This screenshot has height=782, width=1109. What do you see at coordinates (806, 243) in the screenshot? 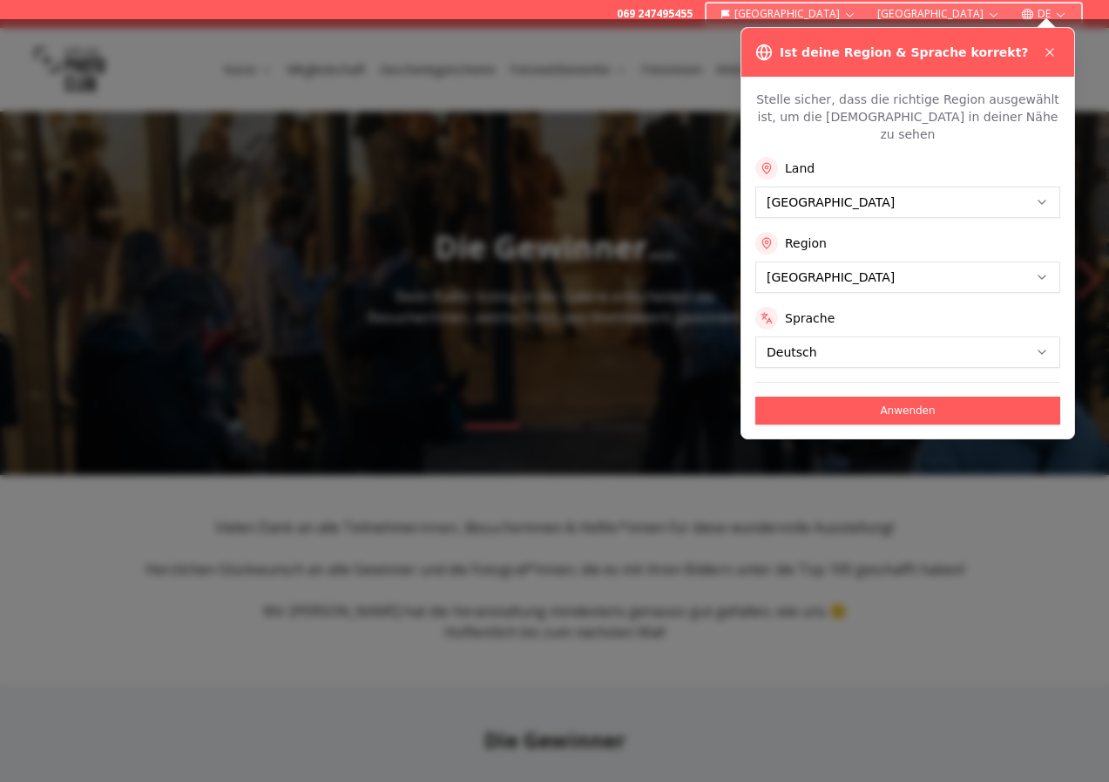
I see `label: Region` at bounding box center [806, 243].